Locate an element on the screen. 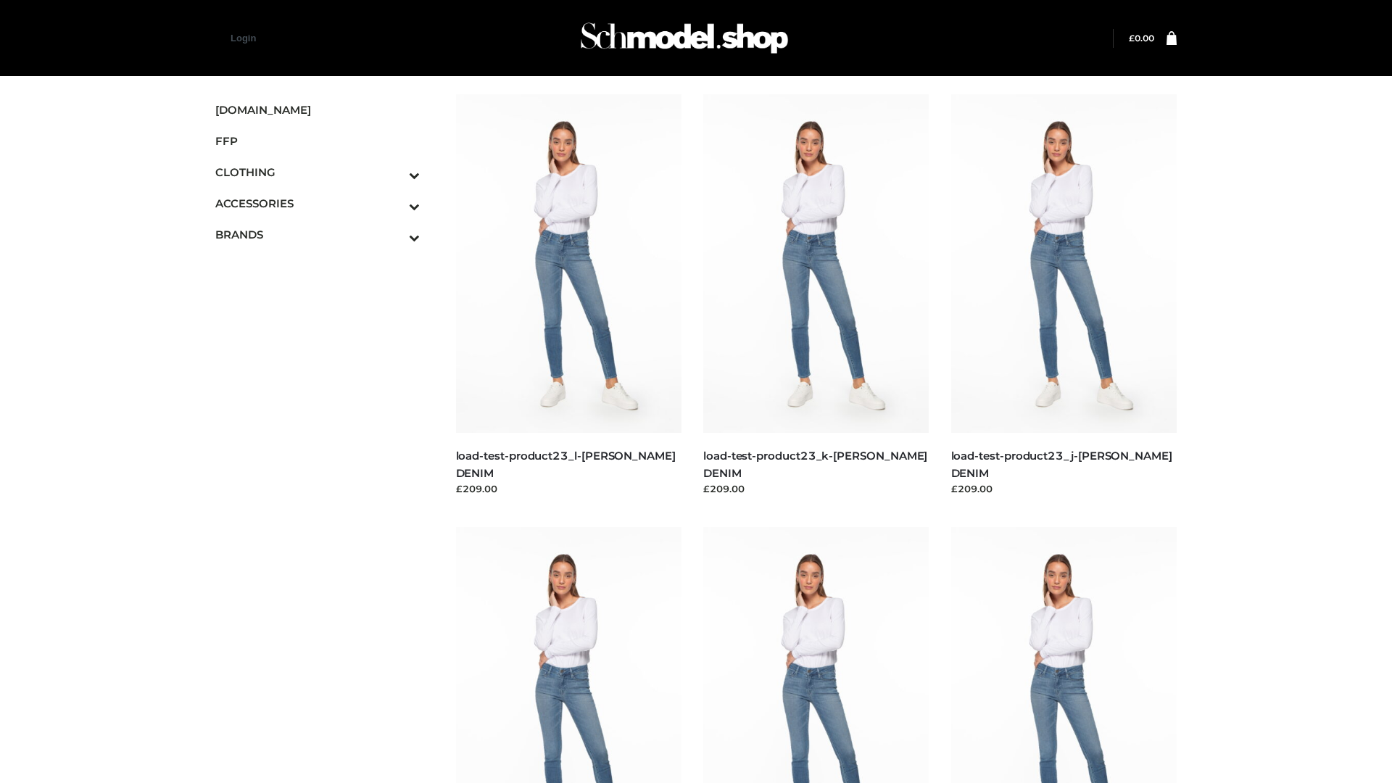 This screenshot has height=783, width=1392. a: ACCESSORIESToggle Submenu is located at coordinates (318, 203).